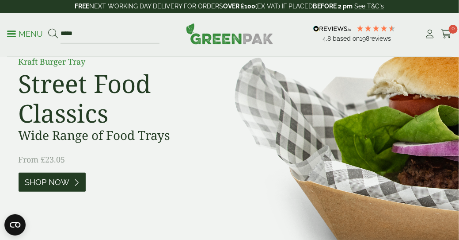 This screenshot has width=459, height=240. Describe the element at coordinates (118, 135) in the screenshot. I see `h3: Wide Range of Food Trays` at that location.